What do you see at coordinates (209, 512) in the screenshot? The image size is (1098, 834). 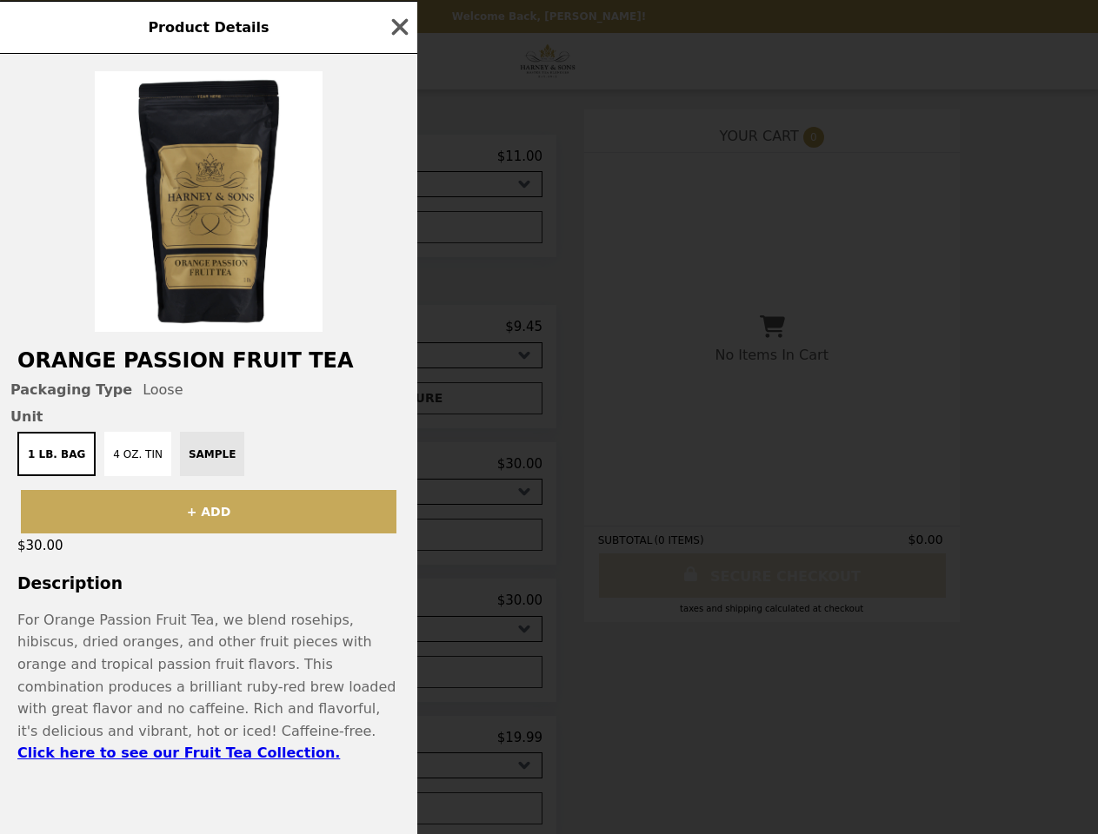 I see `button: + ADD` at bounding box center [209, 512].